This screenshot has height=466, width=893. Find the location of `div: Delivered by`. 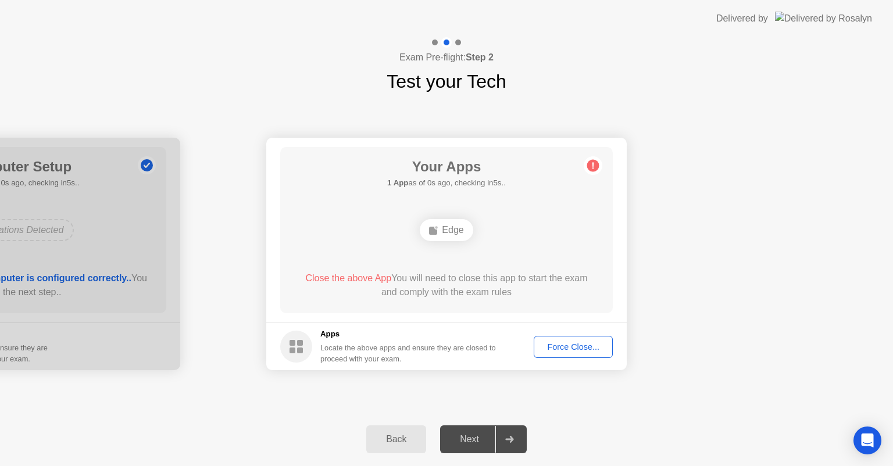

div: Delivered by is located at coordinates (742, 19).